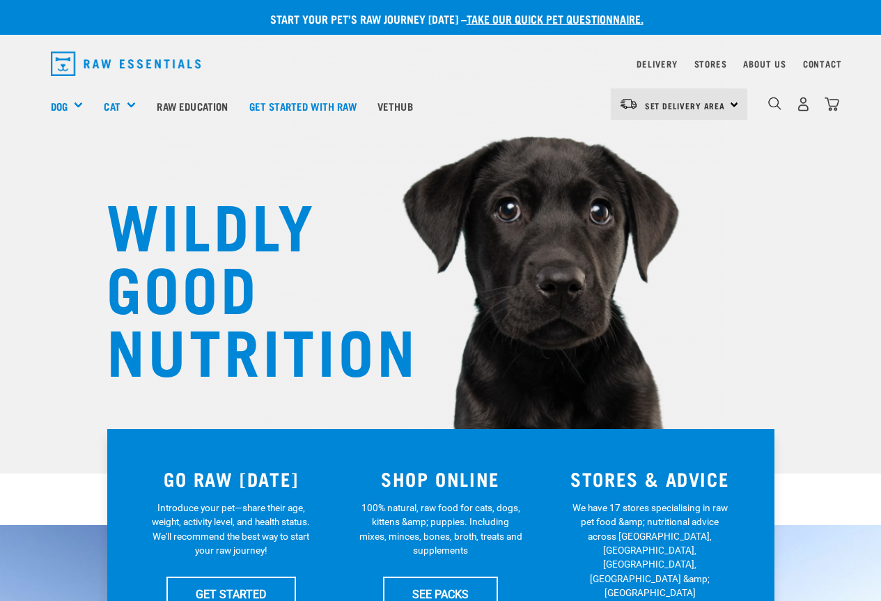 The height and width of the screenshot is (601, 881). I want to click on img: Raw Essentials Logo, so click(126, 63).